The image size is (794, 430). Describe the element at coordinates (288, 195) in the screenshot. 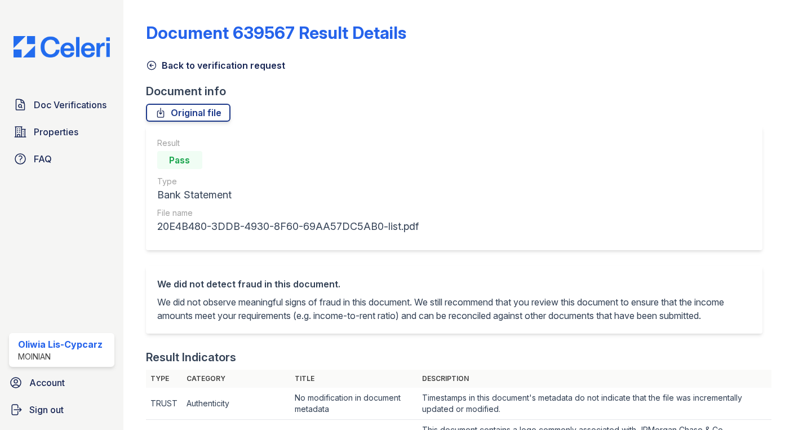

I see `div: Bank Statement` at that location.